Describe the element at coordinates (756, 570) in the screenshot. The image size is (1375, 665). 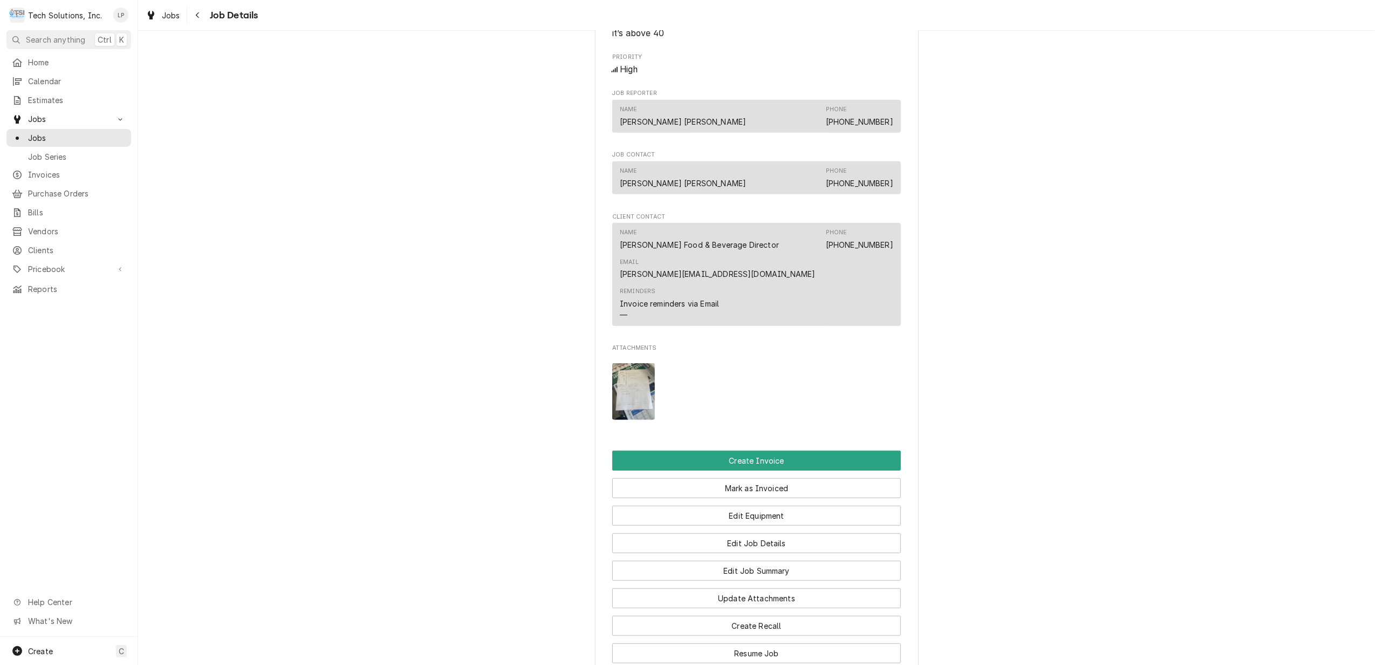
I see `button: Edit Job Summary` at that location.